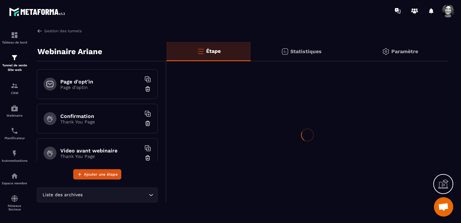 Image resolution: width=461 pixels, height=223 pixels. Describe the element at coordinates (15, 133) in the screenshot. I see `a: schedulerschedulerPlanificateur` at that location.